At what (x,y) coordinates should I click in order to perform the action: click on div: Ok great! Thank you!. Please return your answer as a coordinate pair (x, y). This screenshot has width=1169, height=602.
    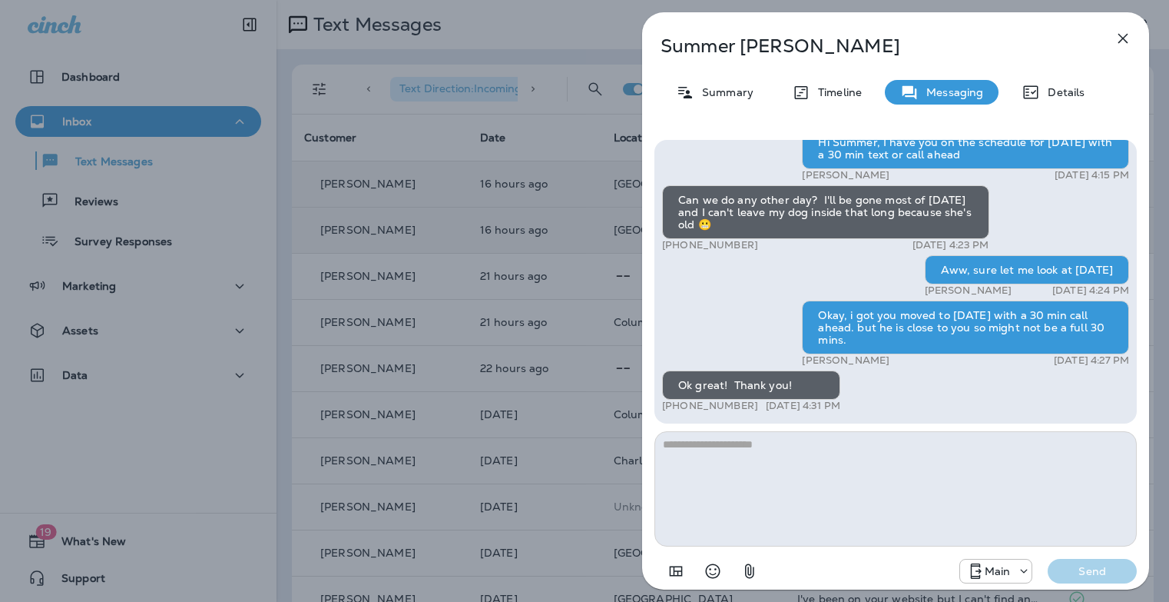
    Looking at the image, I should click on (751, 385).